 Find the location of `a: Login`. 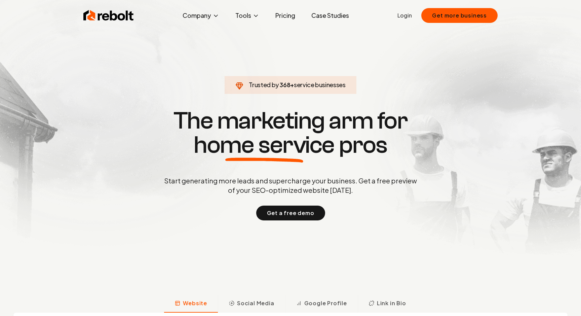

a: Login is located at coordinates (405, 15).